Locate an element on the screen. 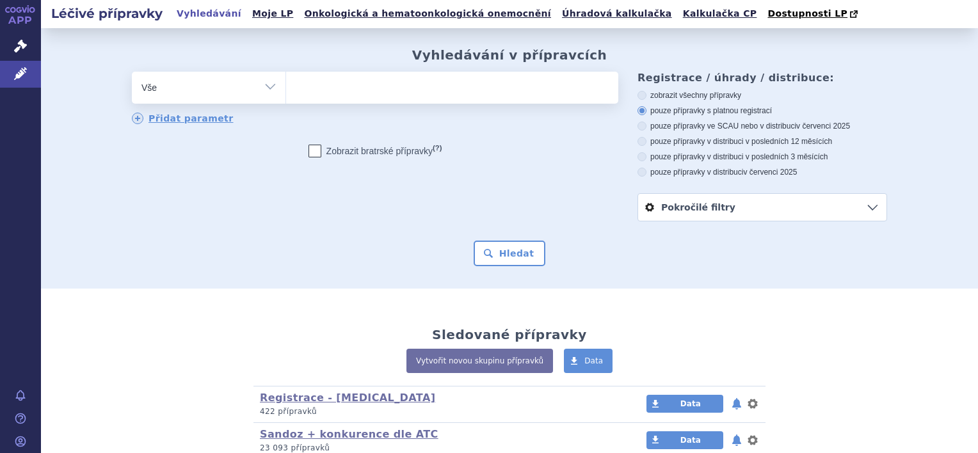  label: pouze přípravky v distribuci v posledních 12 měsících is located at coordinates (762, 141).